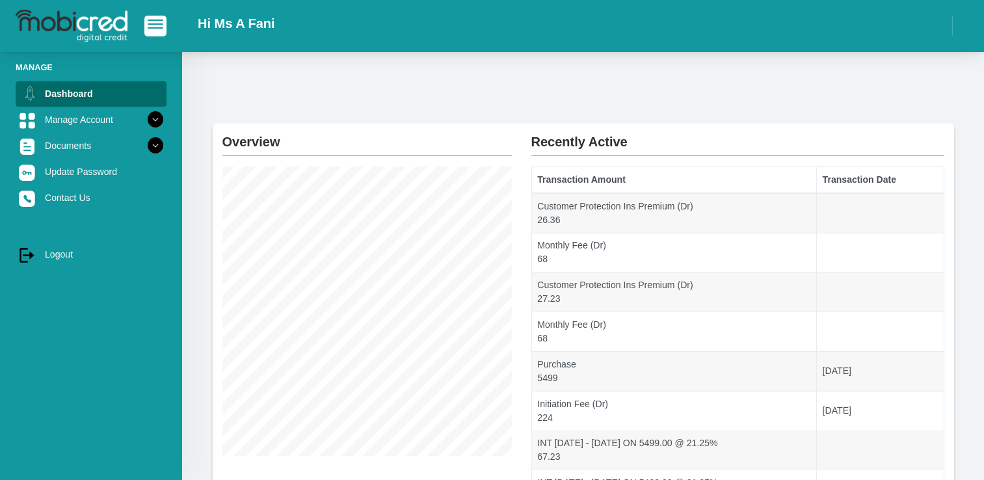 The image size is (984, 480). What do you see at coordinates (91, 120) in the screenshot?
I see `a: Manage Account` at bounding box center [91, 120].